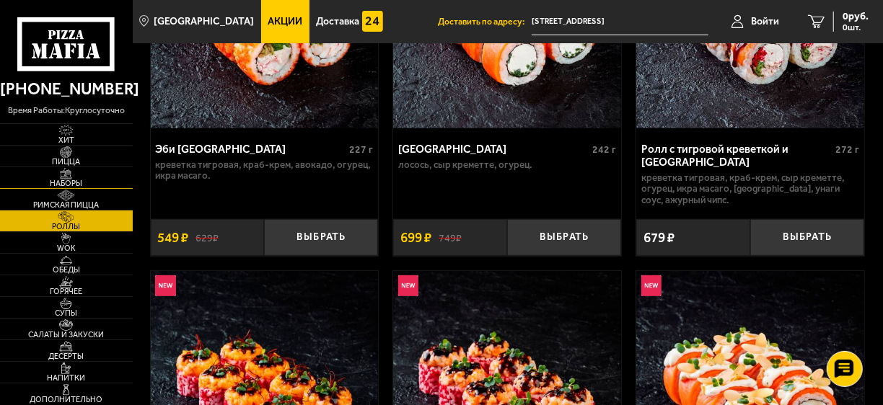  I want to click on s: 629 ₽, so click(207, 238).